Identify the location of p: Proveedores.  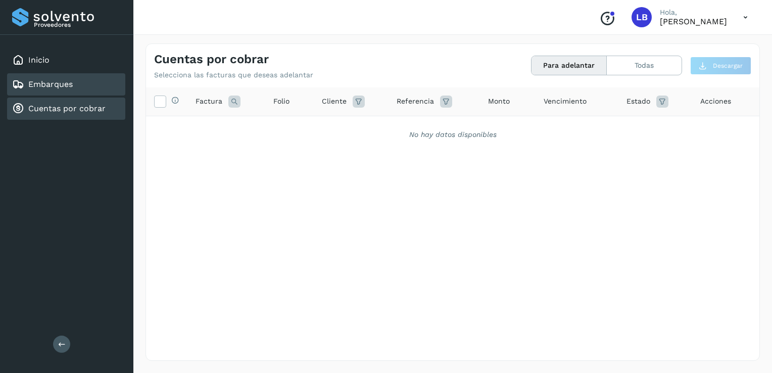
(77, 25).